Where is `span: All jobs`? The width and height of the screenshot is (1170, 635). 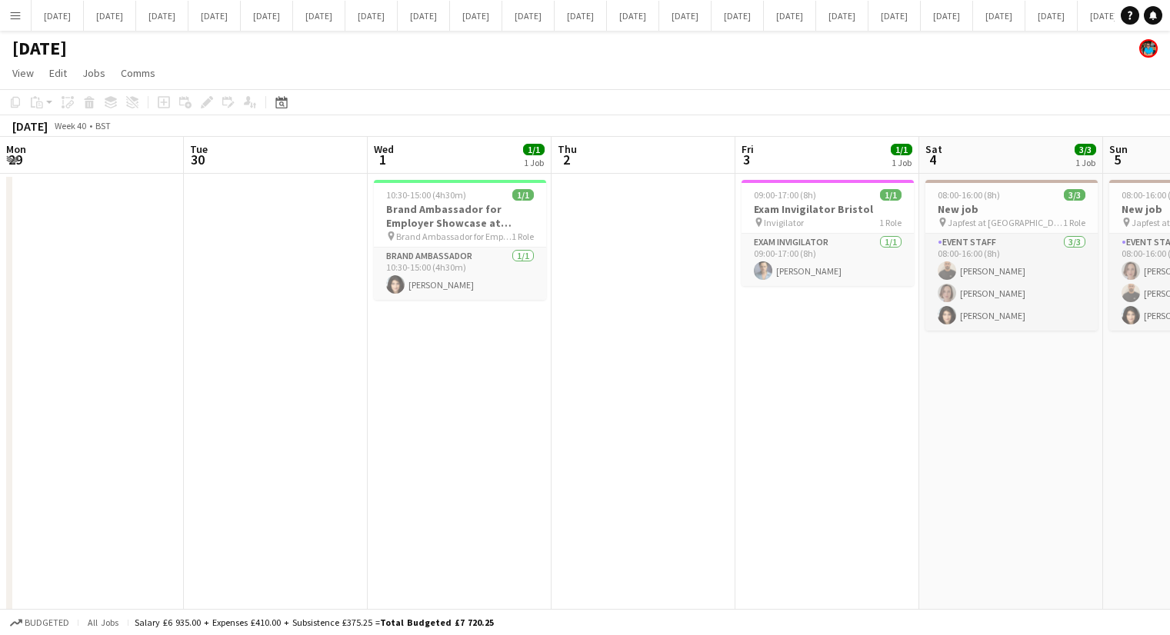 span: All jobs is located at coordinates (103, 622).